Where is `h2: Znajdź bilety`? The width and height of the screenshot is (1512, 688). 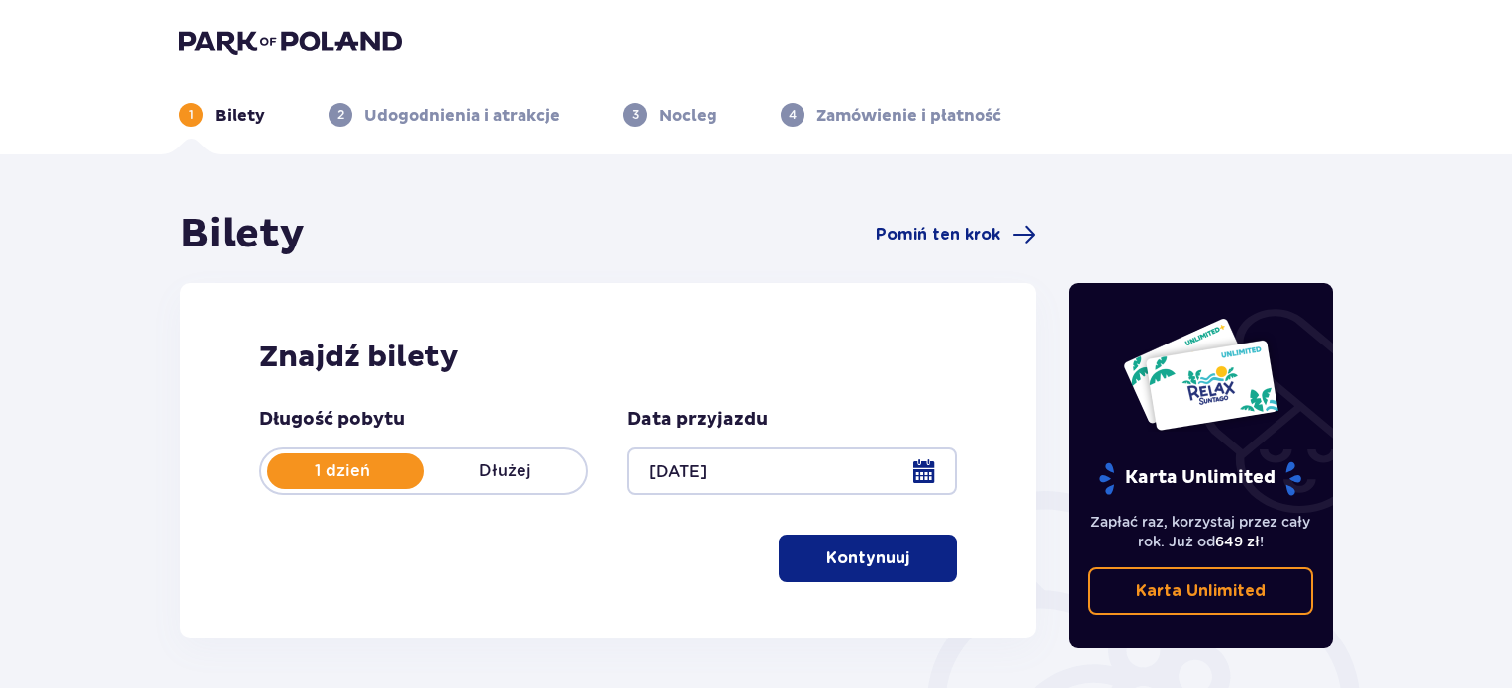
h2: Znajdź bilety is located at coordinates (607, 357).